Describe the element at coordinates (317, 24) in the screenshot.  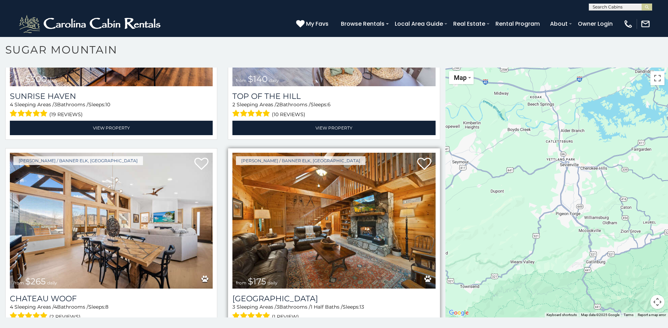
I see `span: My Favs` at that location.